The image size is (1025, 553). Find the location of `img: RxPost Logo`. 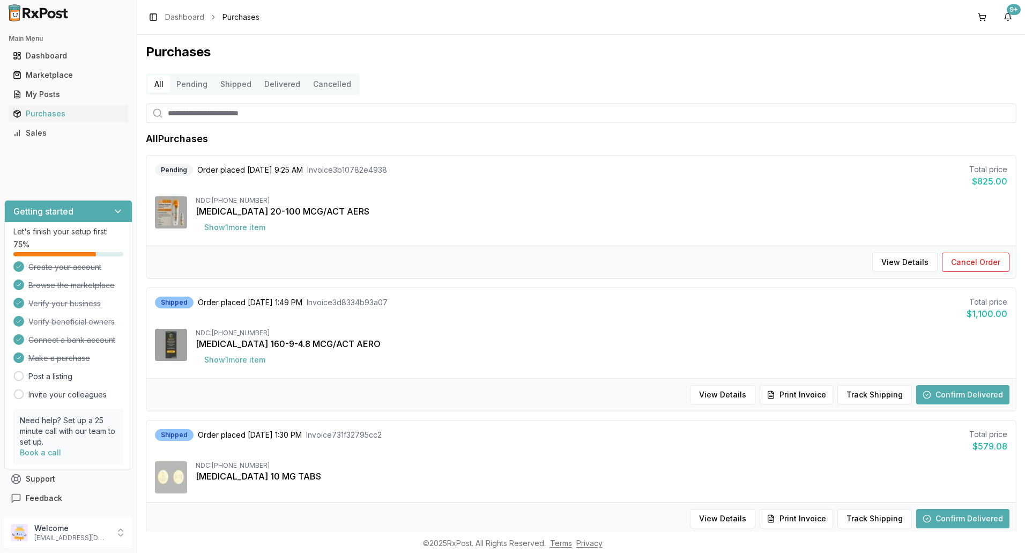

img: RxPost Logo is located at coordinates (39, 13).